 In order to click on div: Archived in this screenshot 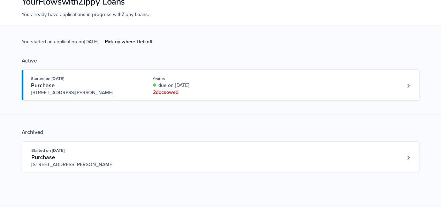, I will do `click(221, 132)`.